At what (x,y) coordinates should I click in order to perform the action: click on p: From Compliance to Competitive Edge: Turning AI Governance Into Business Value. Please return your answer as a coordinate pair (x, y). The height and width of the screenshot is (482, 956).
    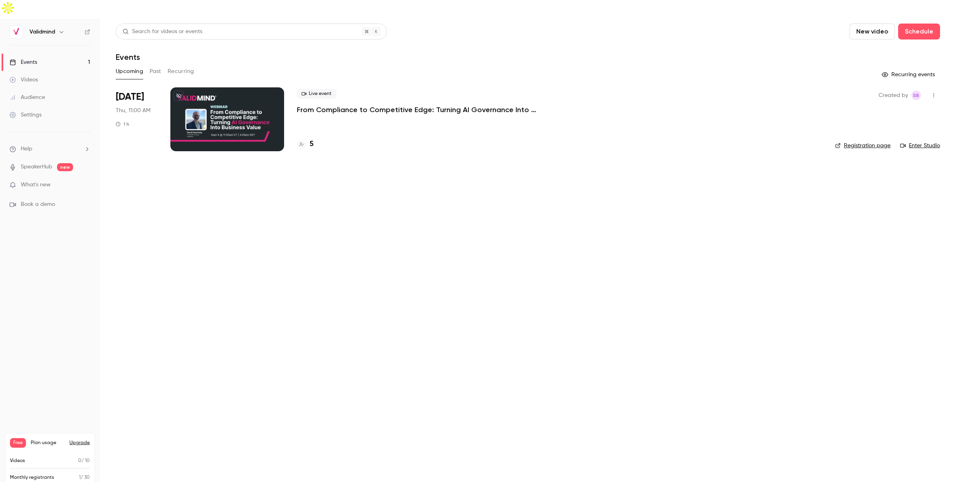
    Looking at the image, I should click on (416, 110).